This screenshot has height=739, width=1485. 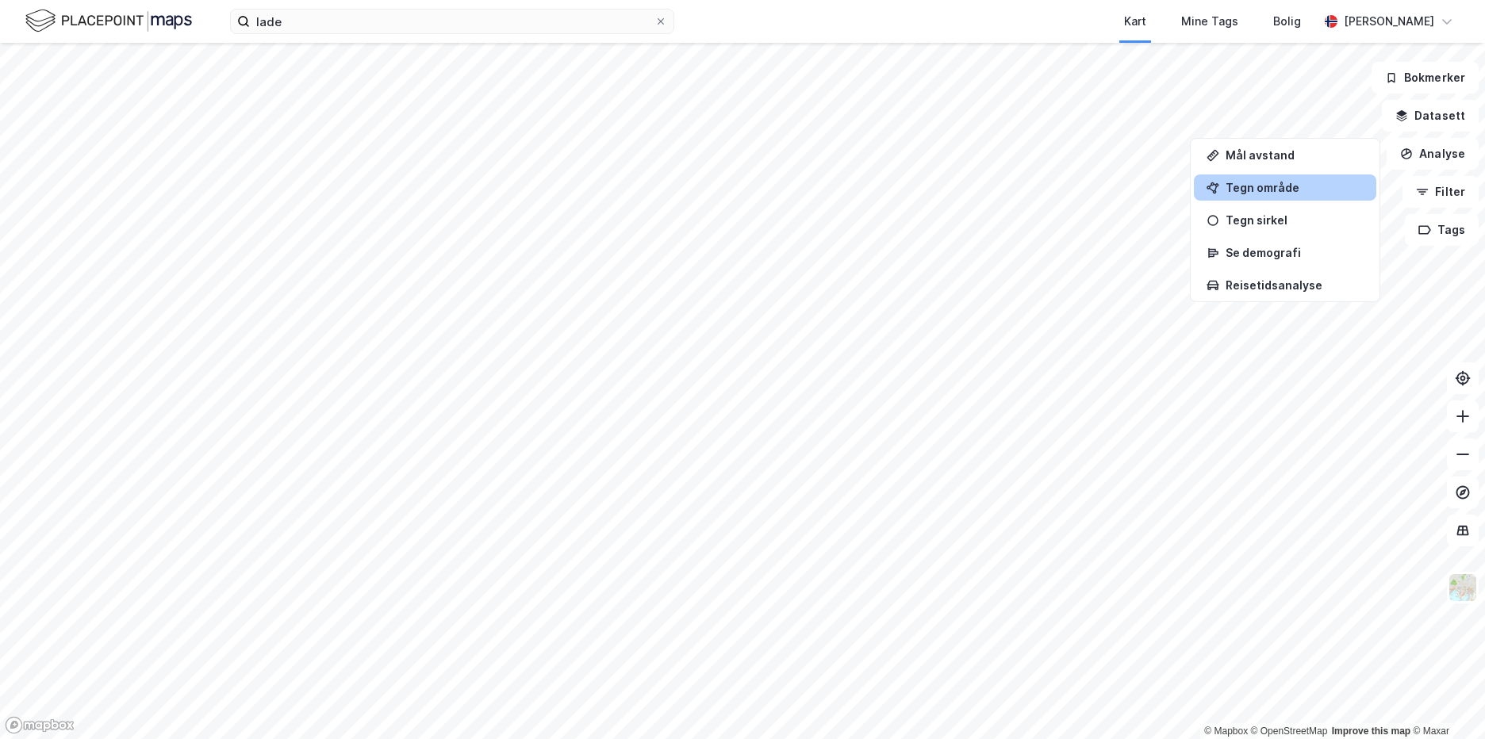 What do you see at coordinates (1226, 732) in the screenshot?
I see `a: Mapbox` at bounding box center [1226, 732].